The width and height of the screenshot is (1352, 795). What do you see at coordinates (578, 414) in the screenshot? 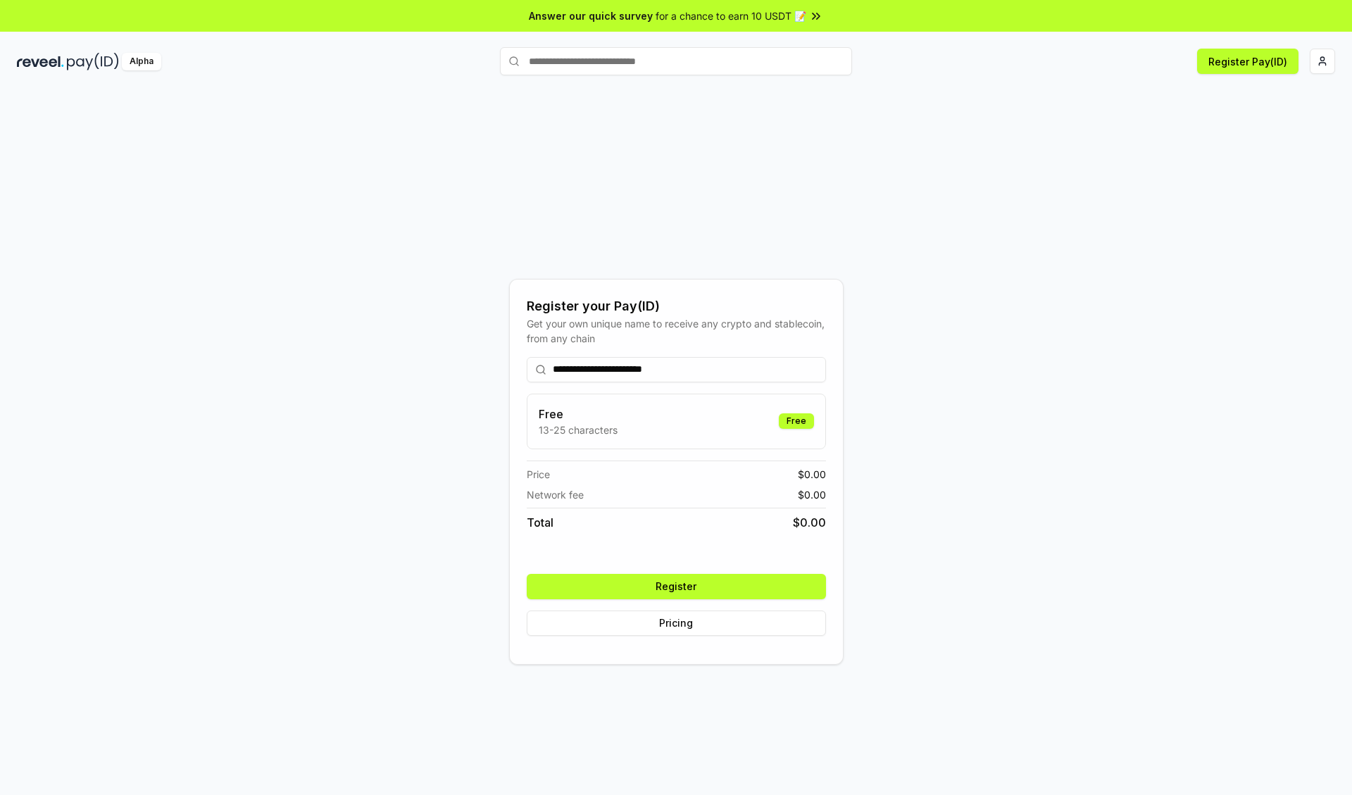
I see `h3: Free` at bounding box center [578, 414].